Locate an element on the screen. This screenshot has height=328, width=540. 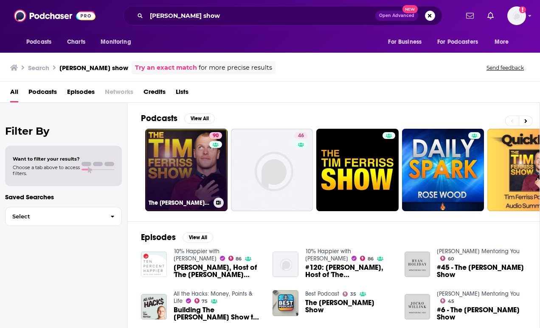
span: Open Advanced is located at coordinates (396, 16).